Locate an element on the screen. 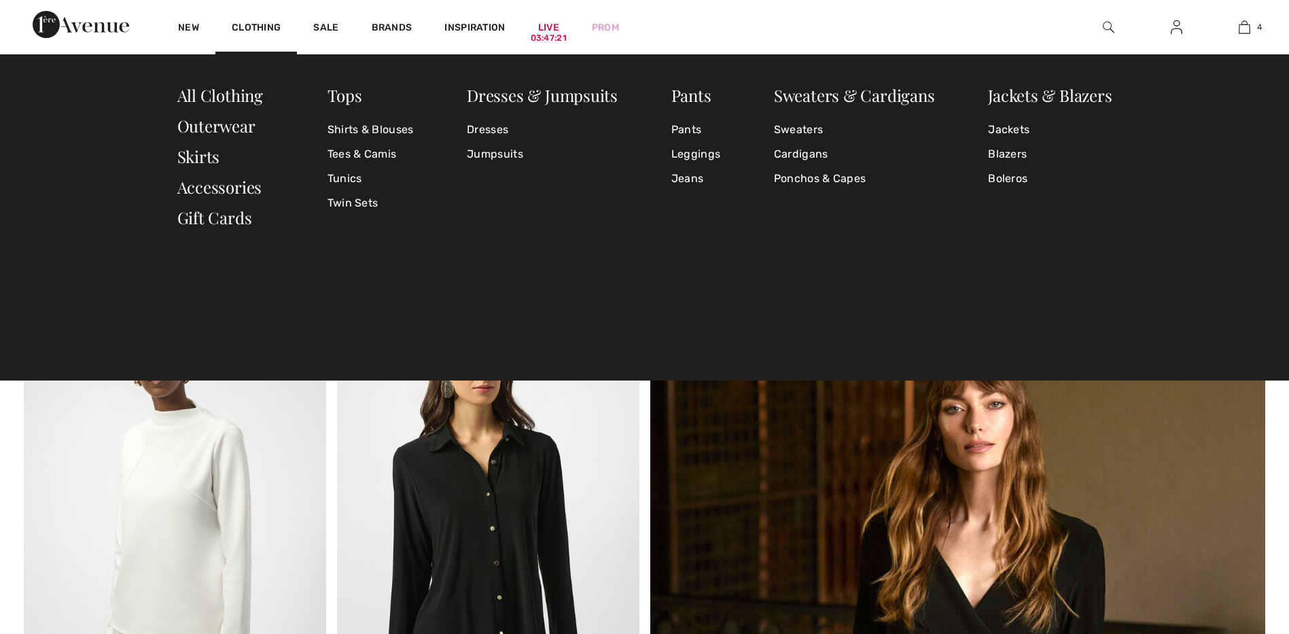 This screenshot has width=1289, height=634. a: Twin Sets is located at coordinates (370, 203).